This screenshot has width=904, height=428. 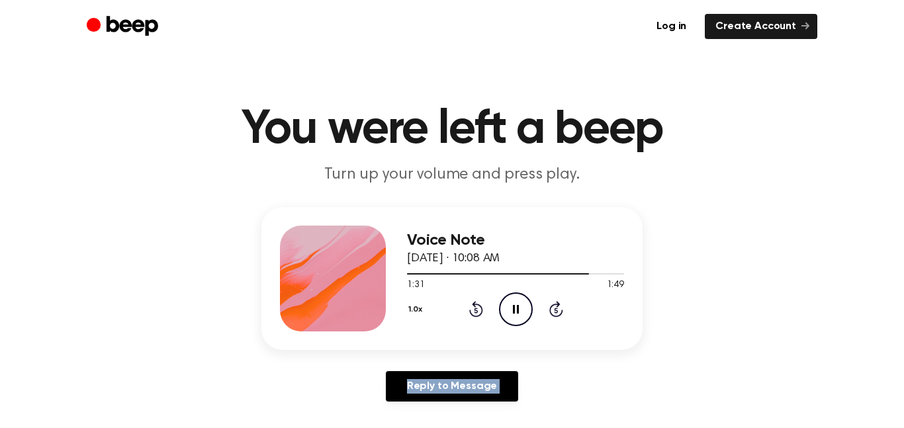 I want to click on a: Reply to Message, so click(x=452, y=387).